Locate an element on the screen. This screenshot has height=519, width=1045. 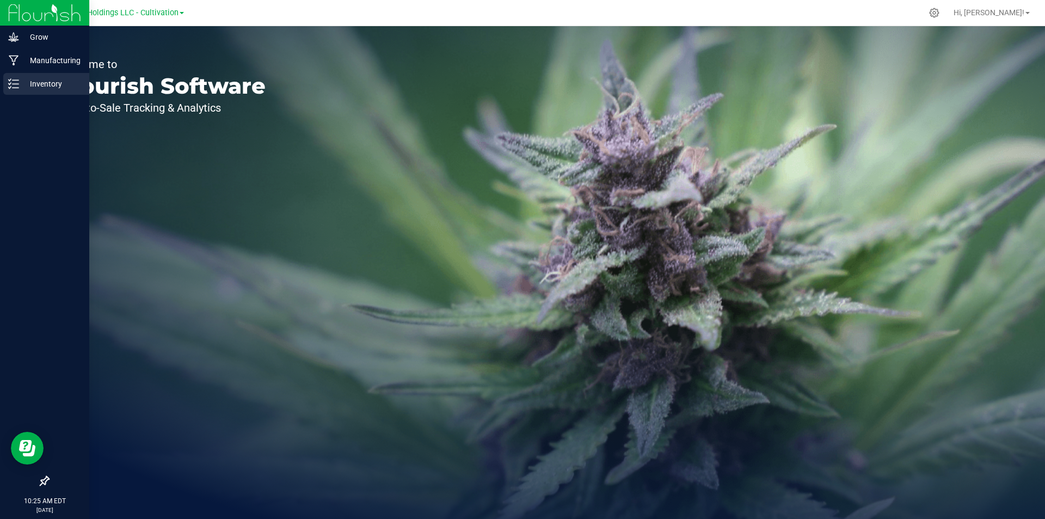
span: Riviera Creek Holdings LLC - Cultivation is located at coordinates (108, 13).